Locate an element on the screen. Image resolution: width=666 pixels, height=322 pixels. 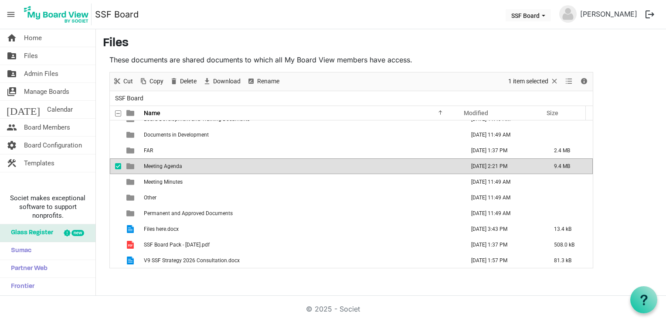
span: Board Configuration is located at coordinates (53, 145).